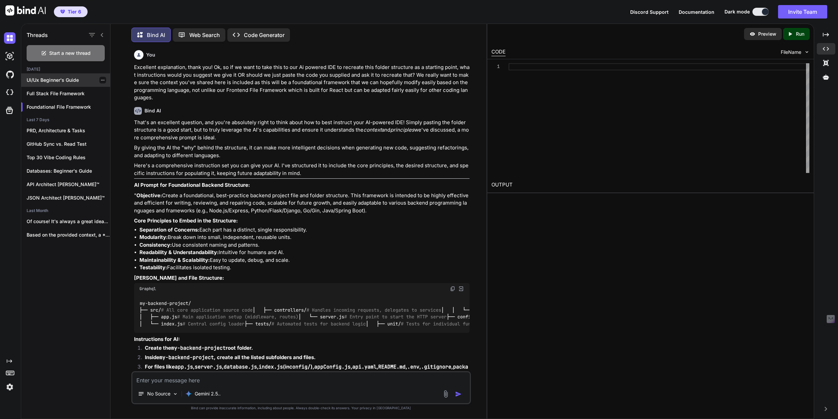 This screenshot has height=419, width=838. What do you see at coordinates (68, 107) in the screenshot?
I see `p: Foundational File Framework` at bounding box center [68, 107].